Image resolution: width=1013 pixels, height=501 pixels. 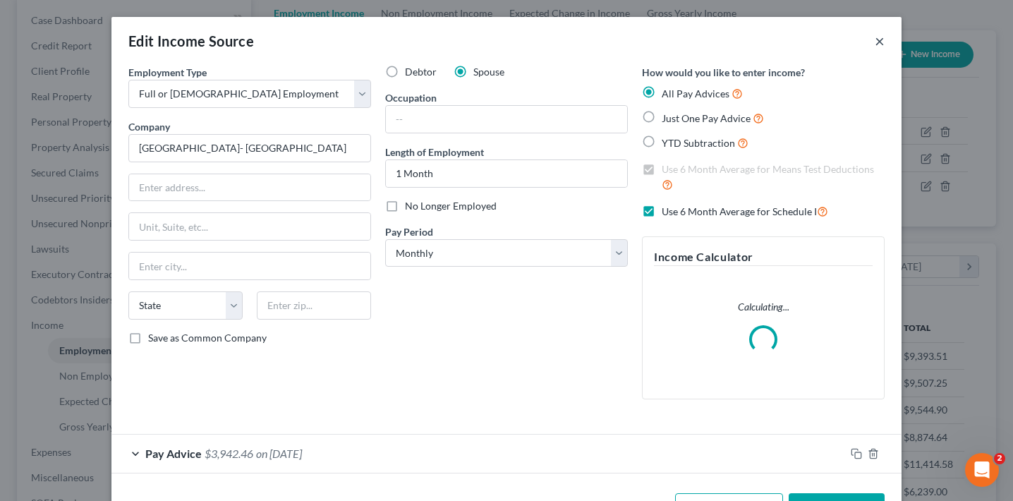 I want to click on span: Save as Common Company, so click(x=207, y=337).